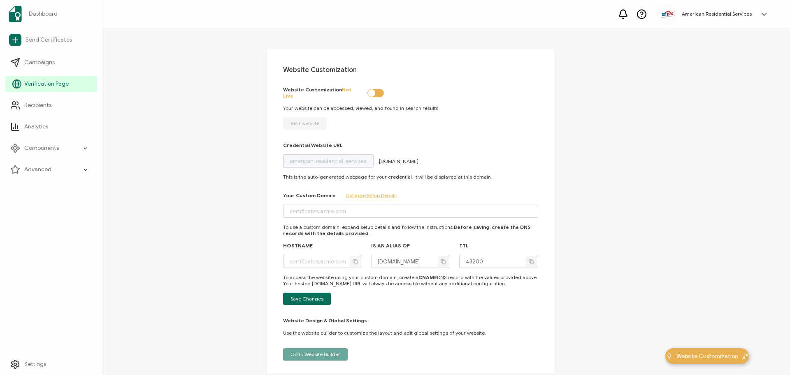 The image size is (790, 375). Describe the element at coordinates (51, 40) in the screenshot. I see `a: Send Certificates` at that location.